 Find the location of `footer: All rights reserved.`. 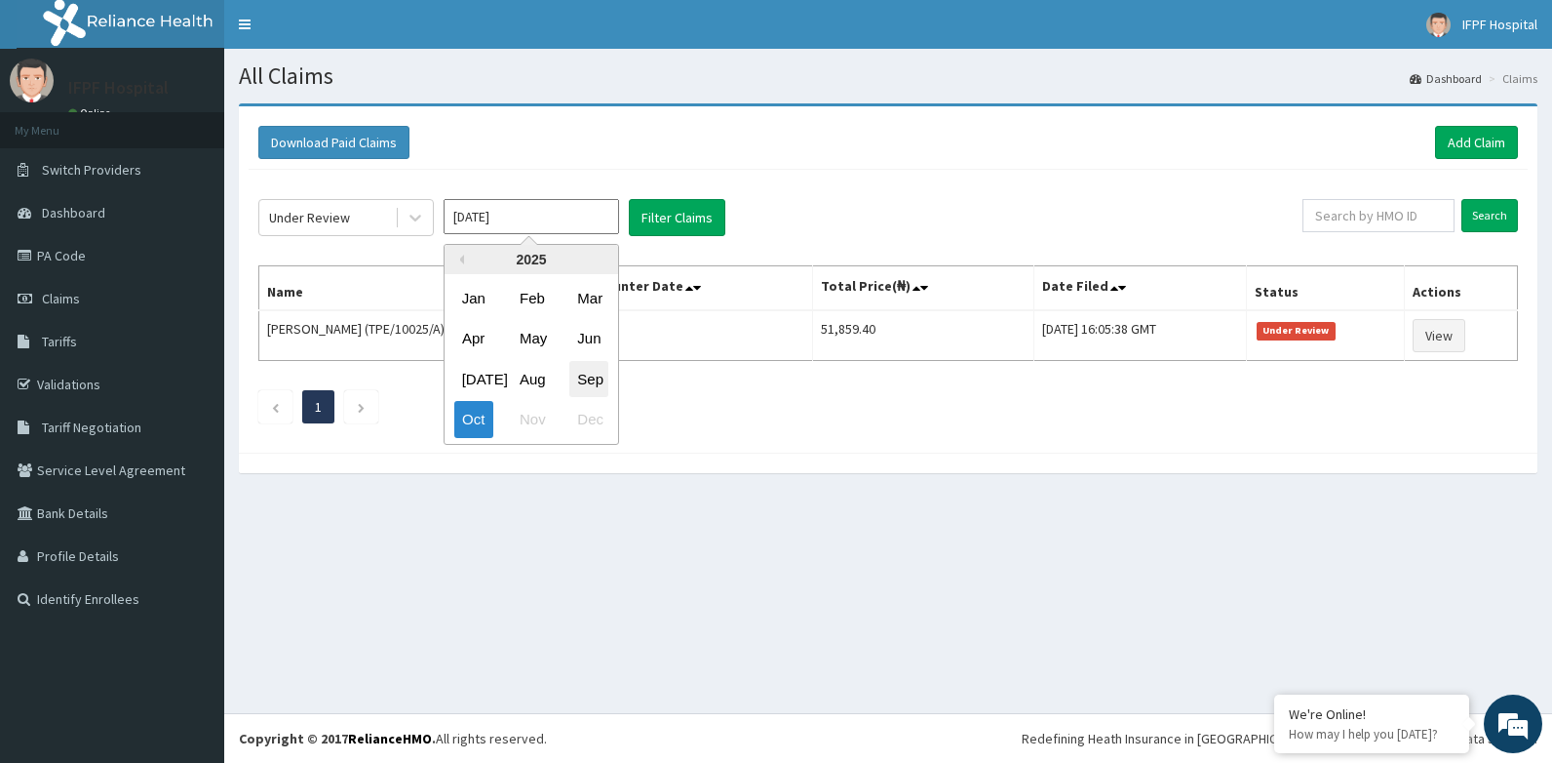

footer: All rights reserved. is located at coordinates (888, 737).